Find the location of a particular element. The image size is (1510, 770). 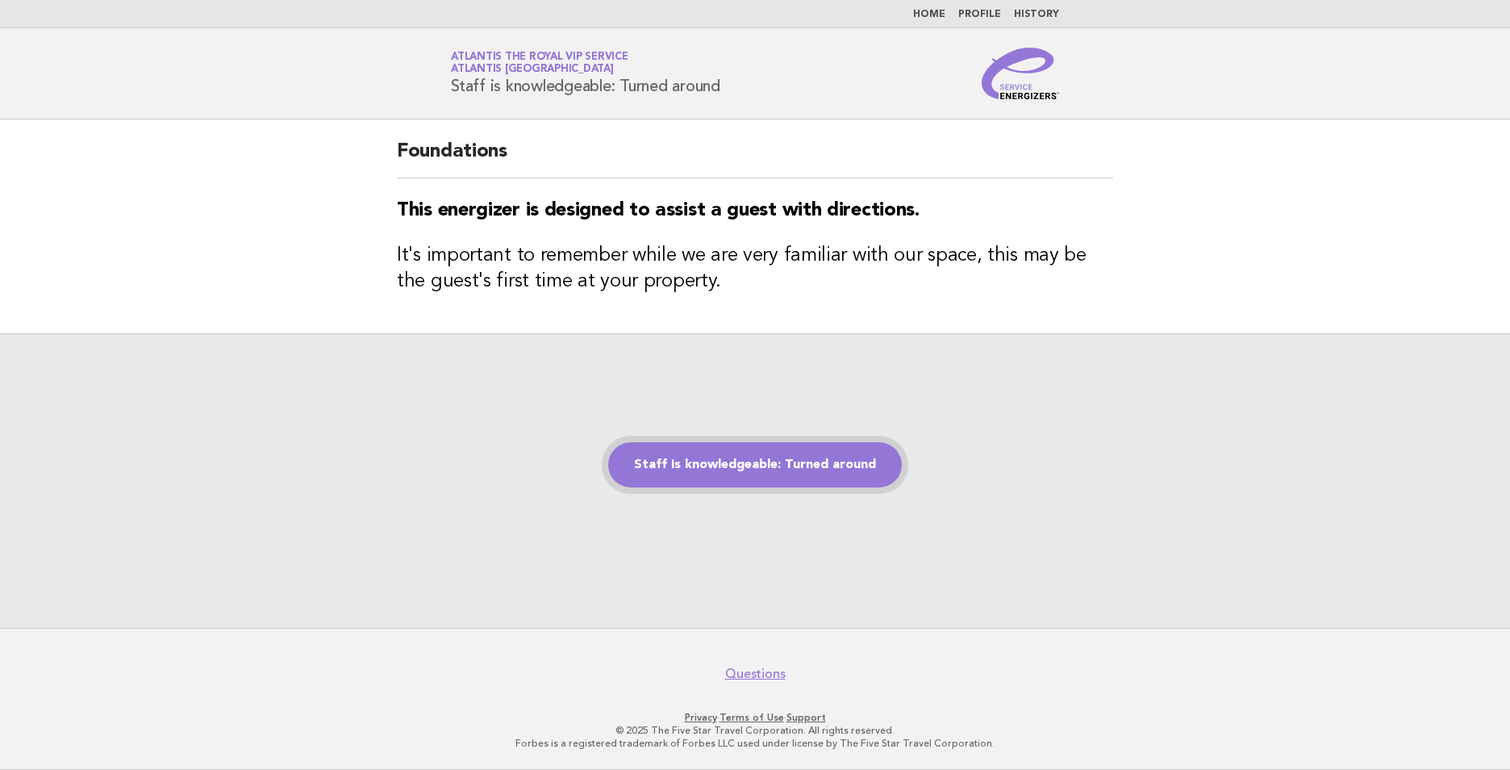

a: Profile is located at coordinates (979, 15).